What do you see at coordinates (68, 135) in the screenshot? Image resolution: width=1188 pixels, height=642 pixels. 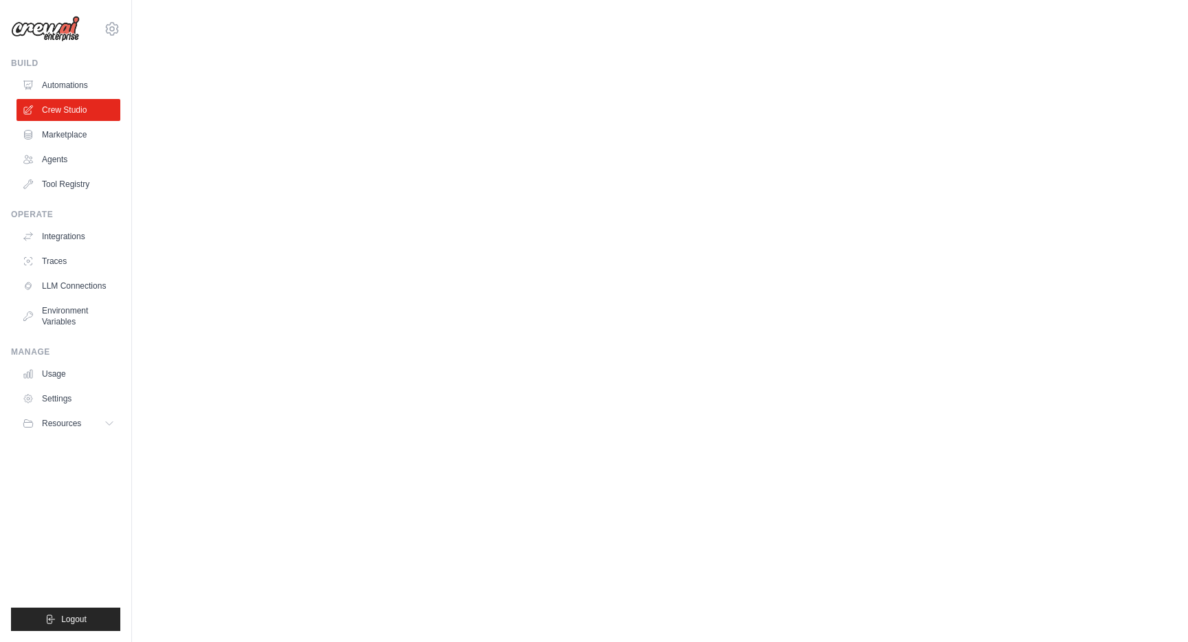 I see `a: Marketplace` at bounding box center [68, 135].